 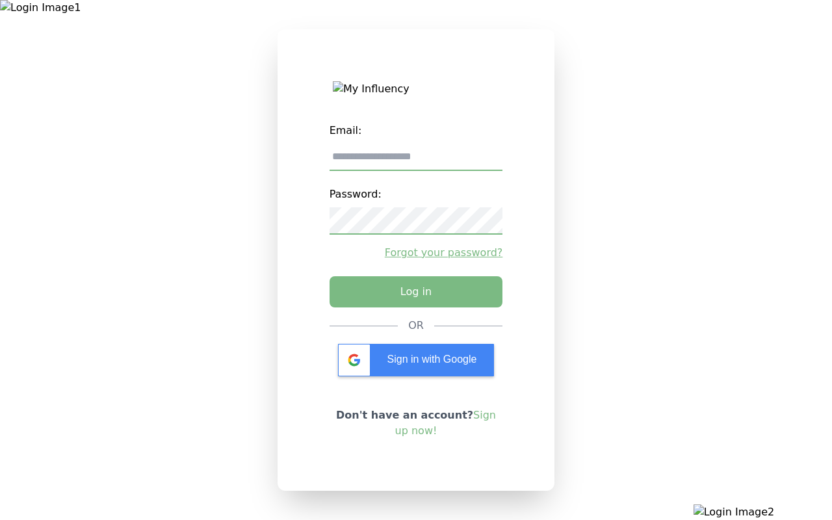 What do you see at coordinates (416, 326) in the screenshot?
I see `div: OR` at bounding box center [416, 326].